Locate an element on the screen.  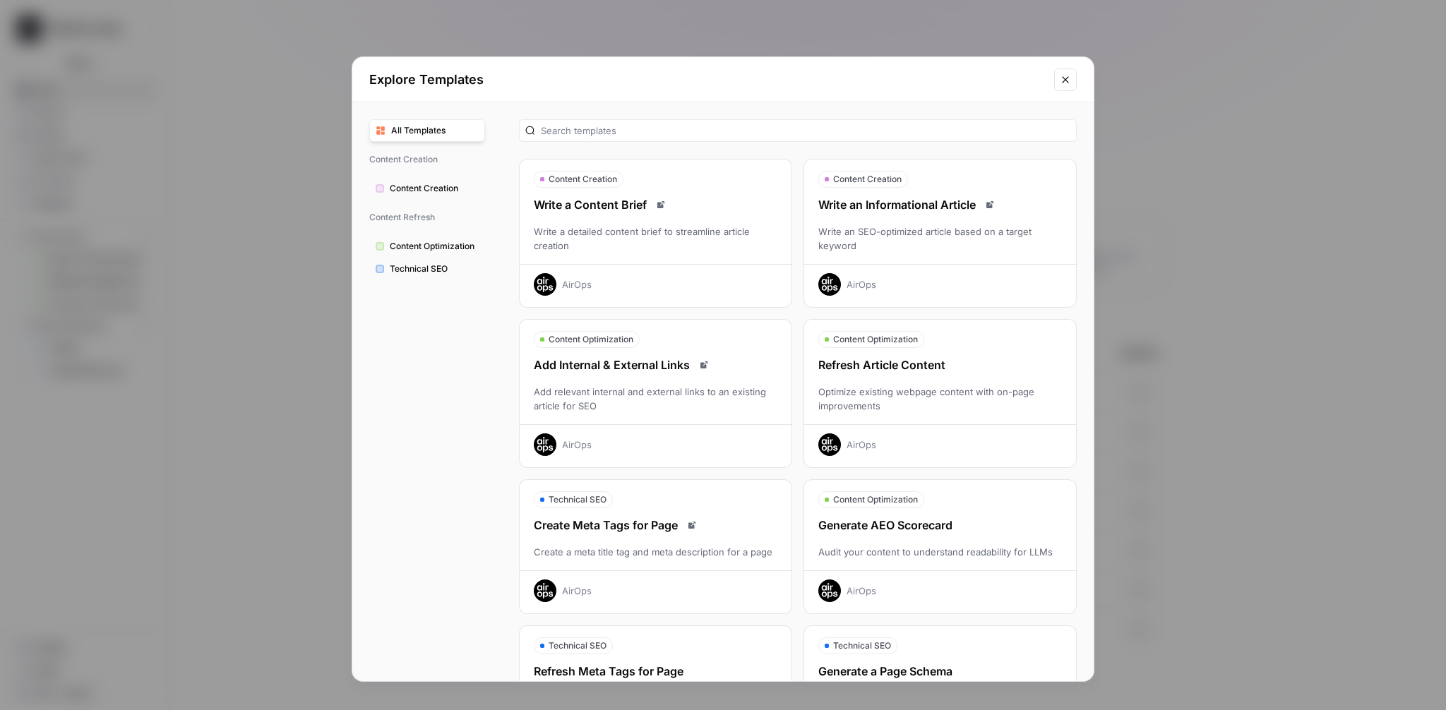
div: Generate AEO Scorecard is located at coordinates (940, 525).